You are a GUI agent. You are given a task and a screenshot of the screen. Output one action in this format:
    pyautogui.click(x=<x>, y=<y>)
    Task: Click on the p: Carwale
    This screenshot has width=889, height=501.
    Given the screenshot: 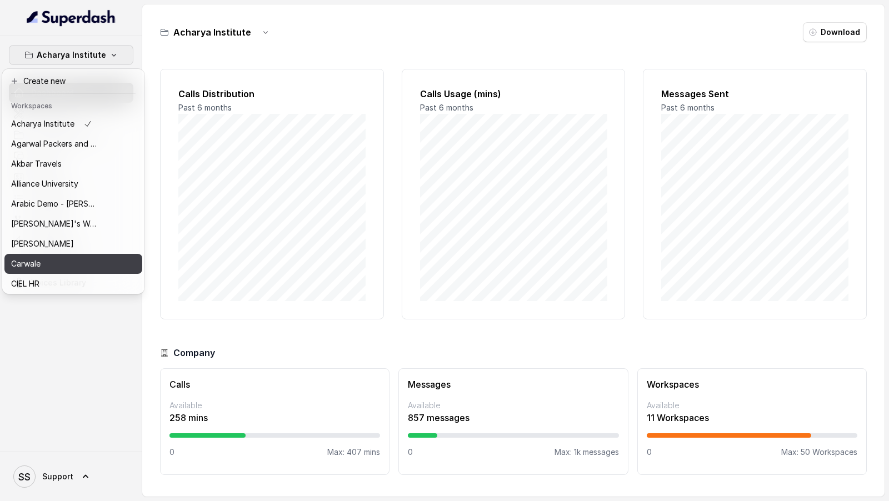 What is the action you would take?
    pyautogui.click(x=26, y=264)
    